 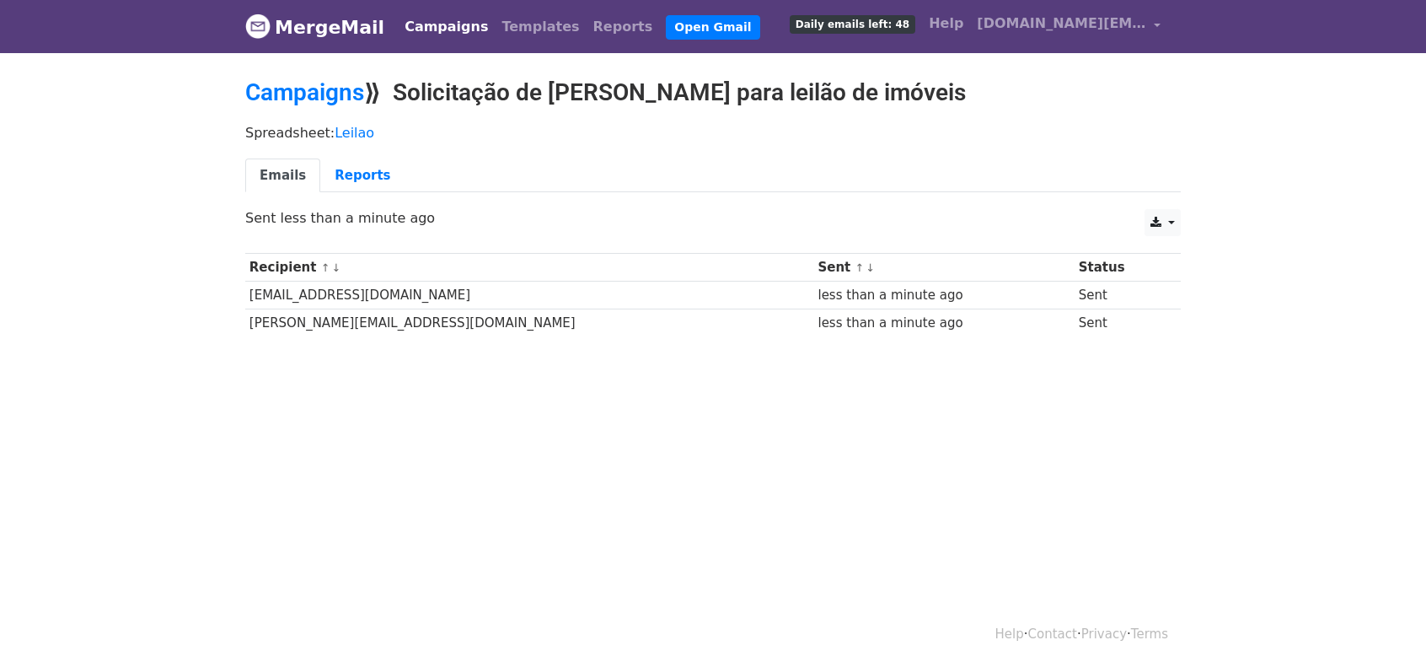 I want to click on span: Daily emails left: 48, so click(x=852, y=24).